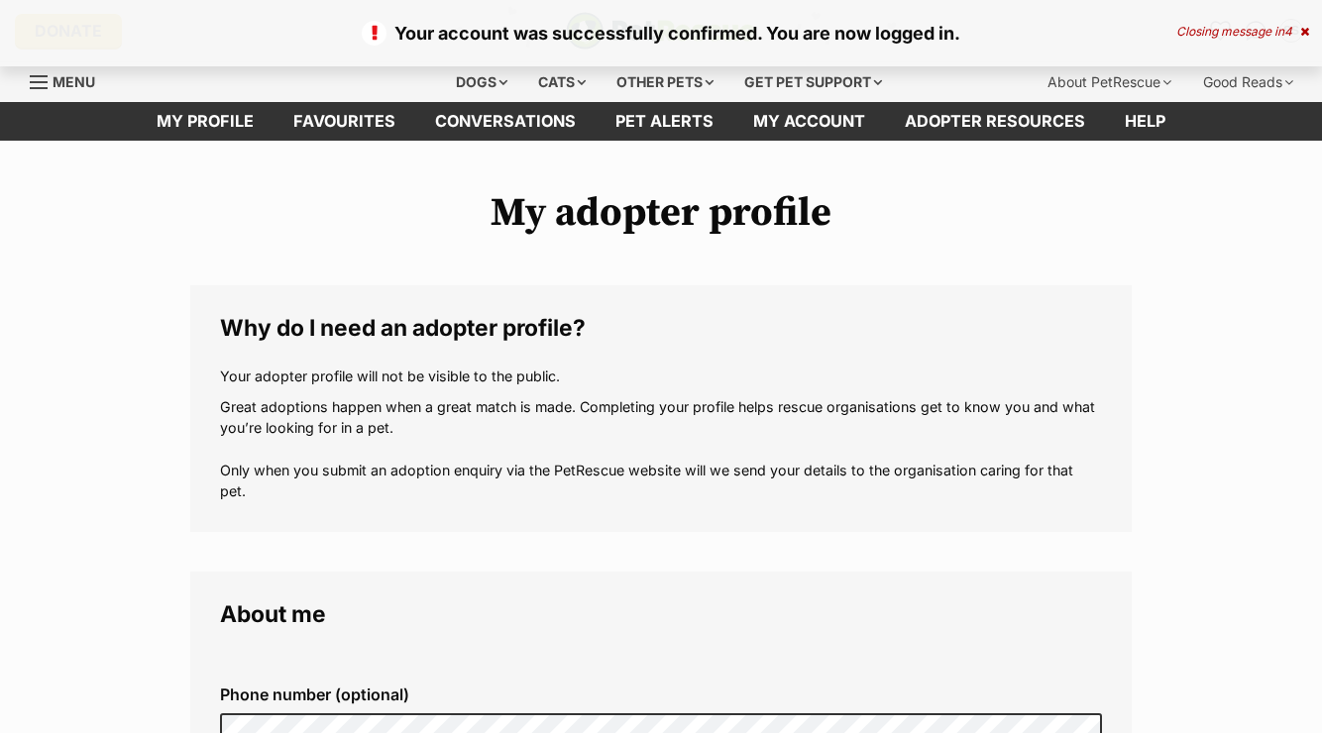  What do you see at coordinates (813, 82) in the screenshot?
I see `div: Get pet support` at bounding box center [813, 82].